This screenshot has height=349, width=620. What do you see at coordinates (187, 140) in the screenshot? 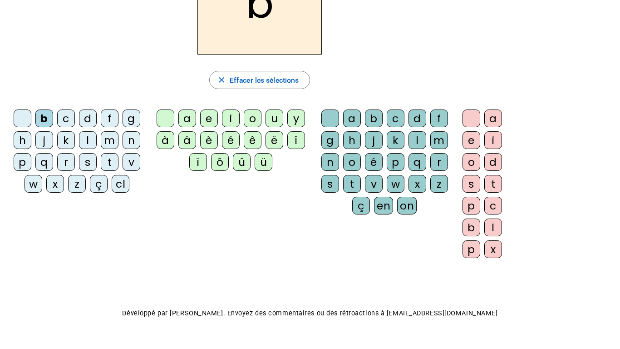
I see `div: â` at bounding box center [187, 140].